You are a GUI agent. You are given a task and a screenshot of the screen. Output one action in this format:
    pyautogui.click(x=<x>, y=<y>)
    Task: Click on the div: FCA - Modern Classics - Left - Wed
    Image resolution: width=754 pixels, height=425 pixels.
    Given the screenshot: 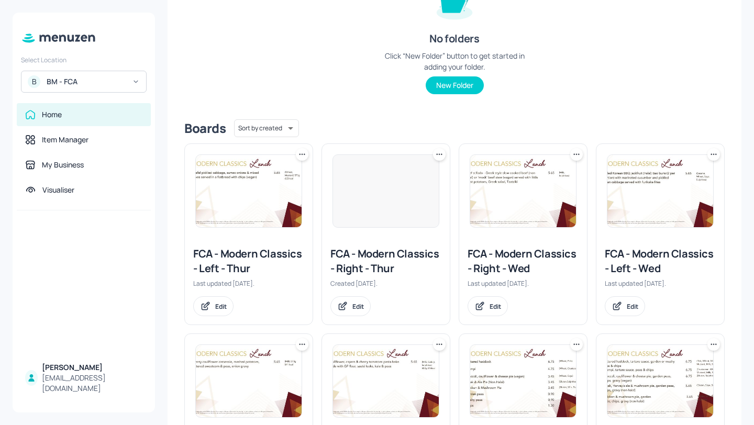 What is the action you would take?
    pyautogui.click(x=661, y=261)
    